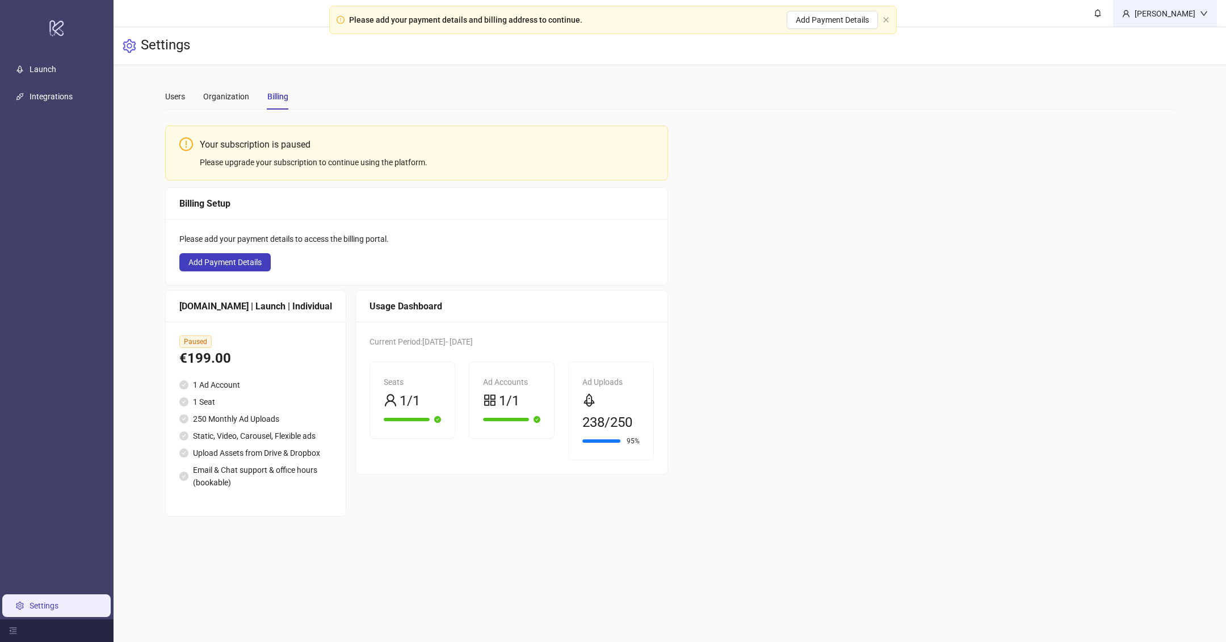 This screenshot has height=642, width=1226. What do you see at coordinates (633, 441) in the screenshot?
I see `span: 95%` at bounding box center [633, 441].